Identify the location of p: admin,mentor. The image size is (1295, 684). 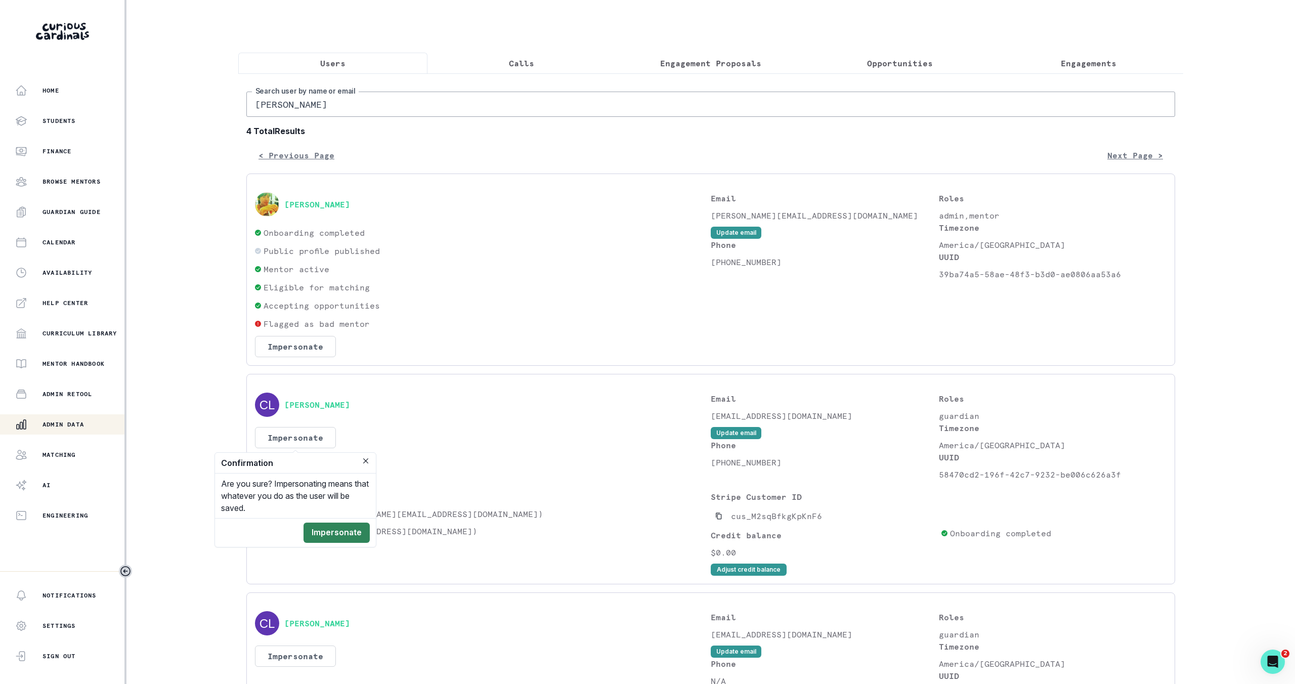
(1053, 216).